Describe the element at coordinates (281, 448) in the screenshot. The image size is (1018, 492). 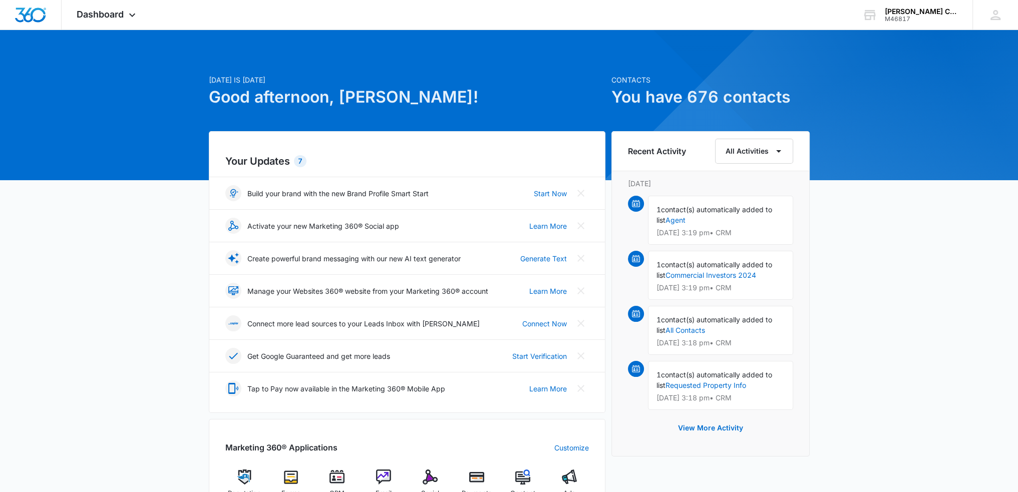
I see `h2: Marketing 360® Applications` at that location.